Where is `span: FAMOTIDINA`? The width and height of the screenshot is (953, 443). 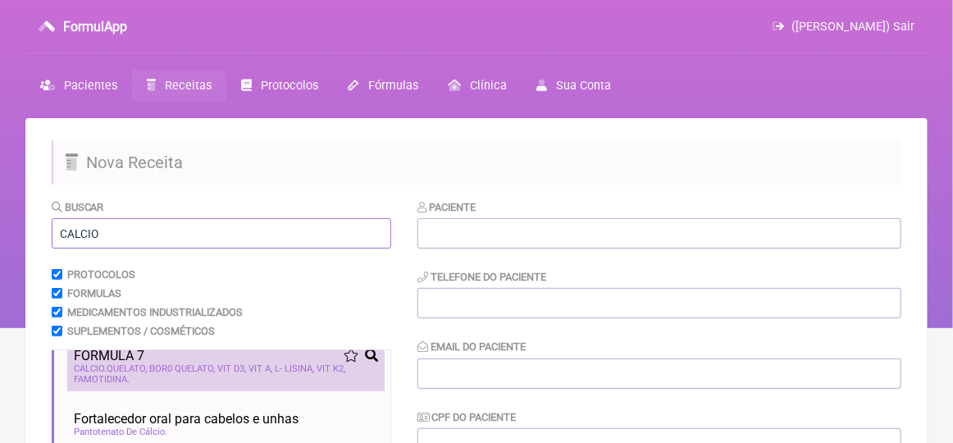 span: FAMOTIDINA is located at coordinates (102, 379).